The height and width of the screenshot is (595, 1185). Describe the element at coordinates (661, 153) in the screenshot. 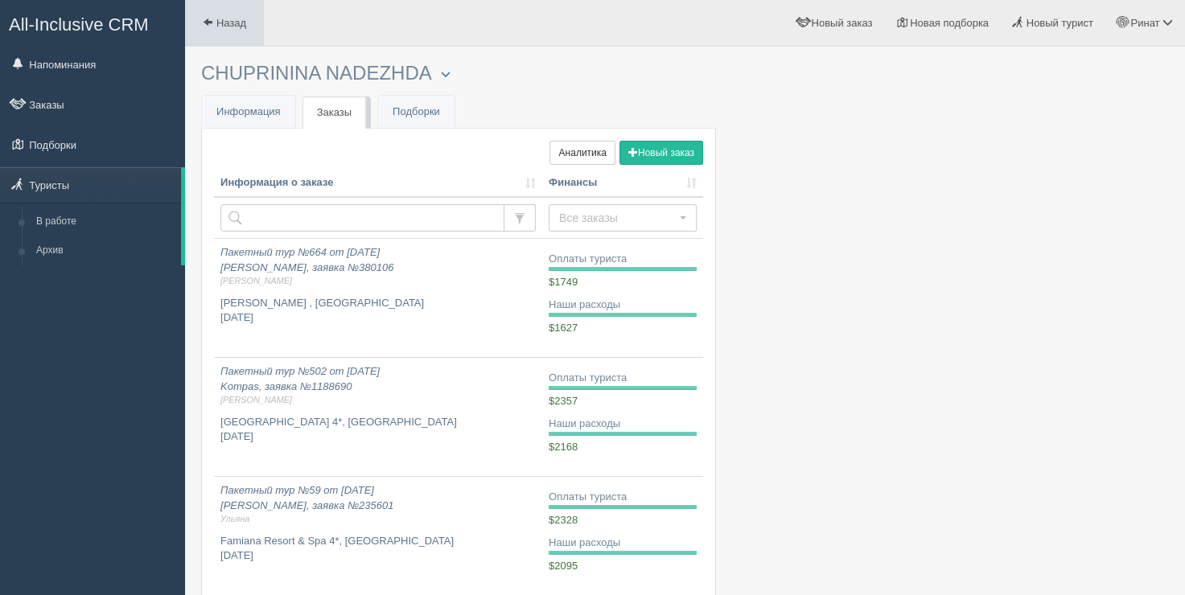

I see `button: Новый заказ` at that location.